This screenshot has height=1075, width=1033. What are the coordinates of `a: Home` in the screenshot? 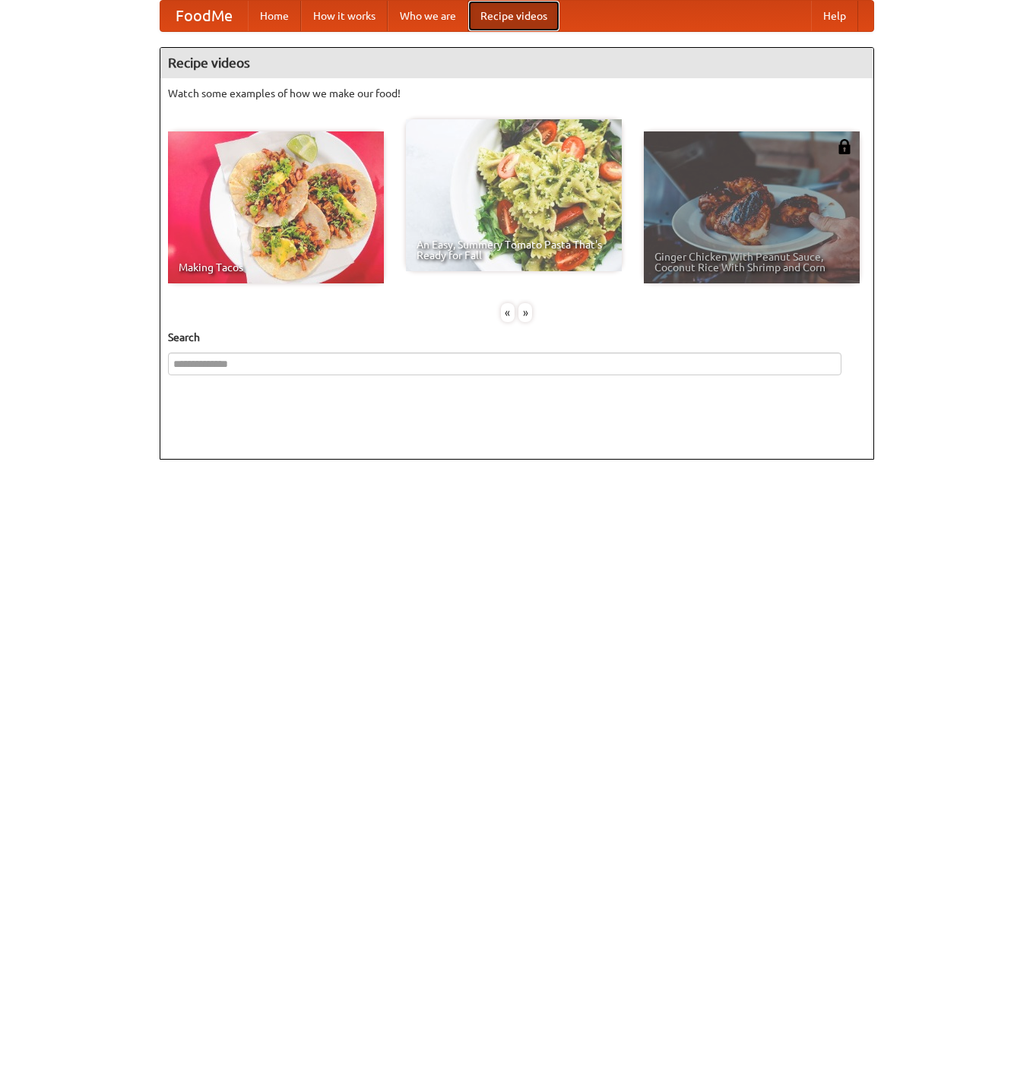 It's located at (274, 16).